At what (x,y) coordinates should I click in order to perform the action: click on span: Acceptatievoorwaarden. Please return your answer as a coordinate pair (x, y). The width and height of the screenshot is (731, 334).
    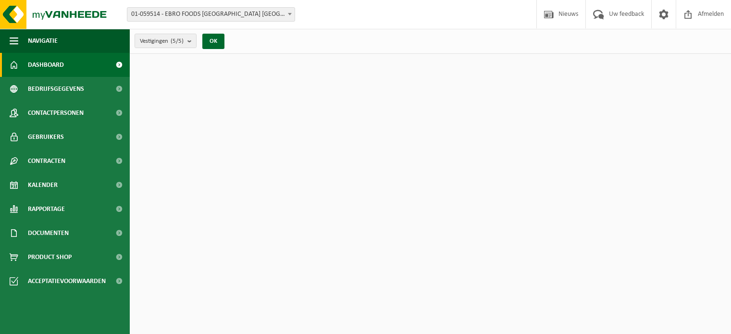
    Looking at the image, I should click on (67, 281).